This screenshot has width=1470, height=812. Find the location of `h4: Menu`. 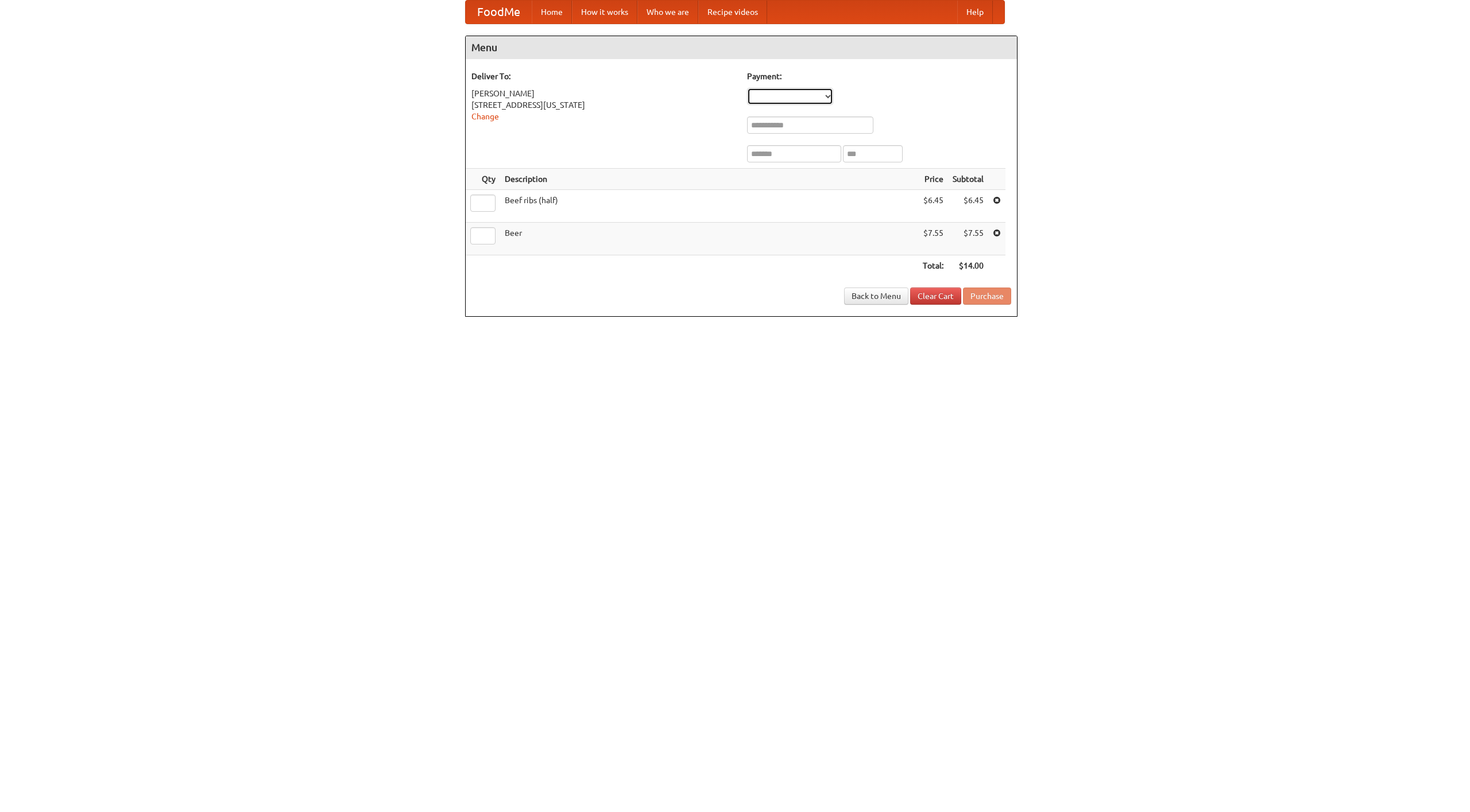

h4: Menu is located at coordinates (742, 48).